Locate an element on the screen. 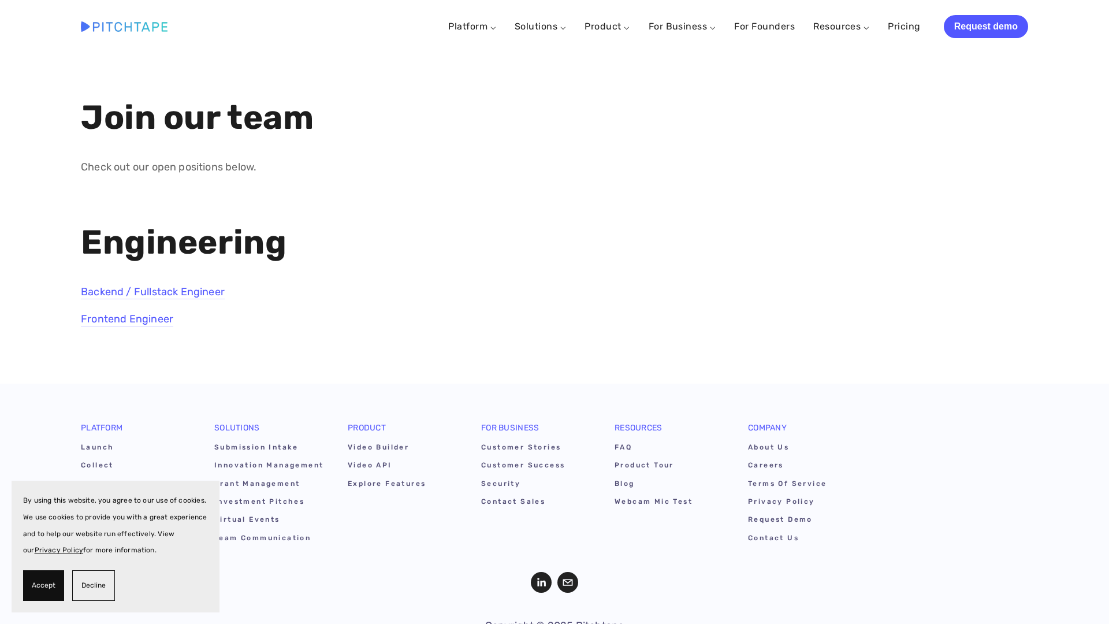  a: Platform ⌵ is located at coordinates (472, 26).